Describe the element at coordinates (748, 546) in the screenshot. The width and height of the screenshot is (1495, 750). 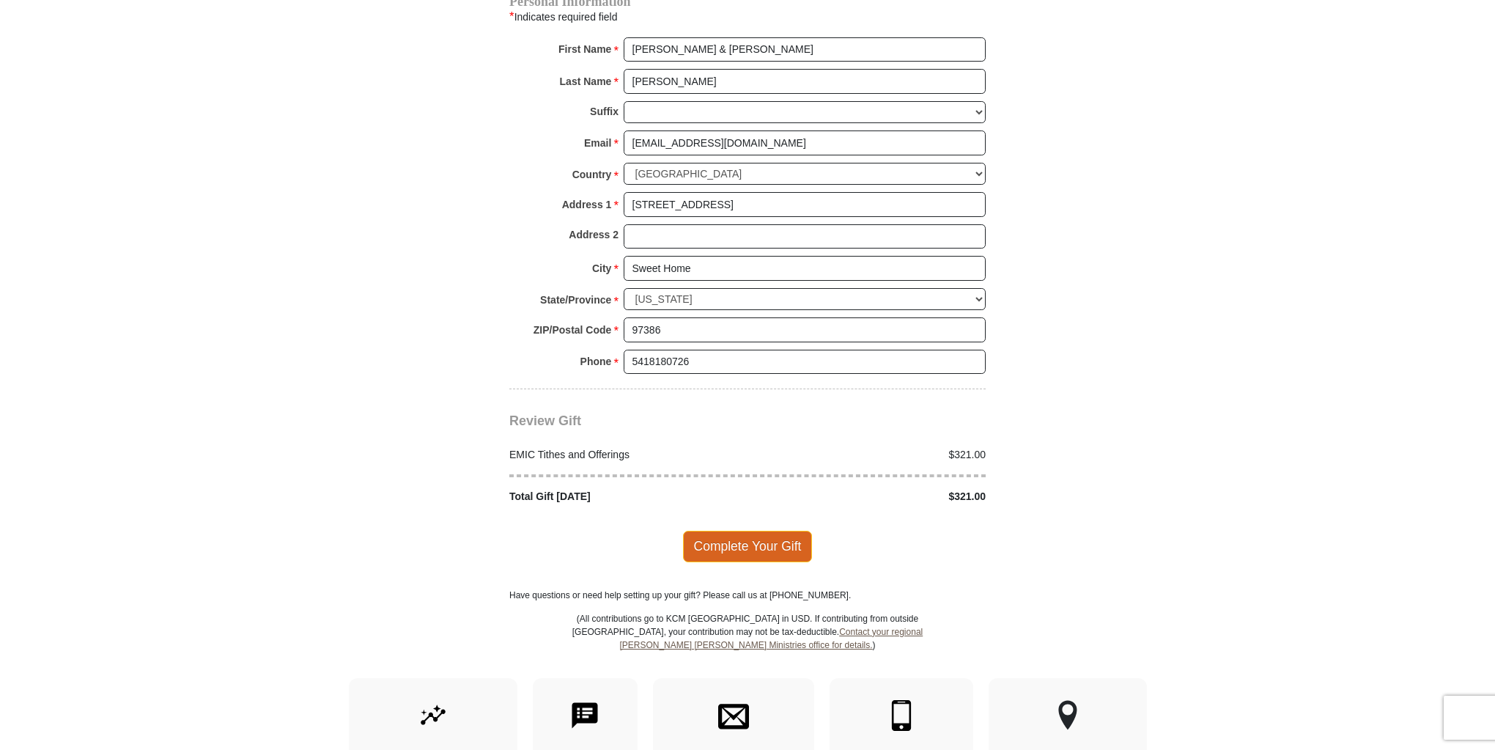
I see `span: Complete Your Gift` at that location.